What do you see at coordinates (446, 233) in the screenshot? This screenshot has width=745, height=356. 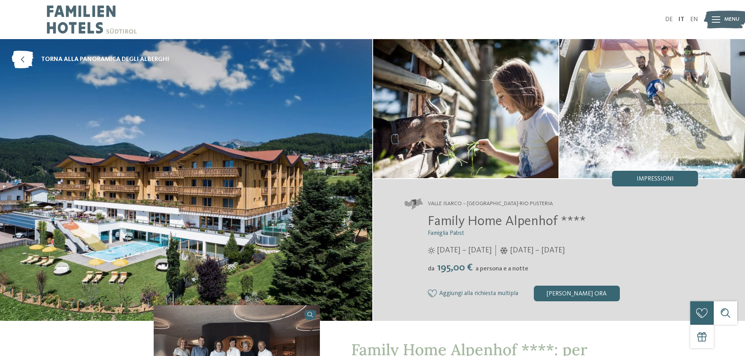 I see `span: Famiglia Pabst` at bounding box center [446, 233].